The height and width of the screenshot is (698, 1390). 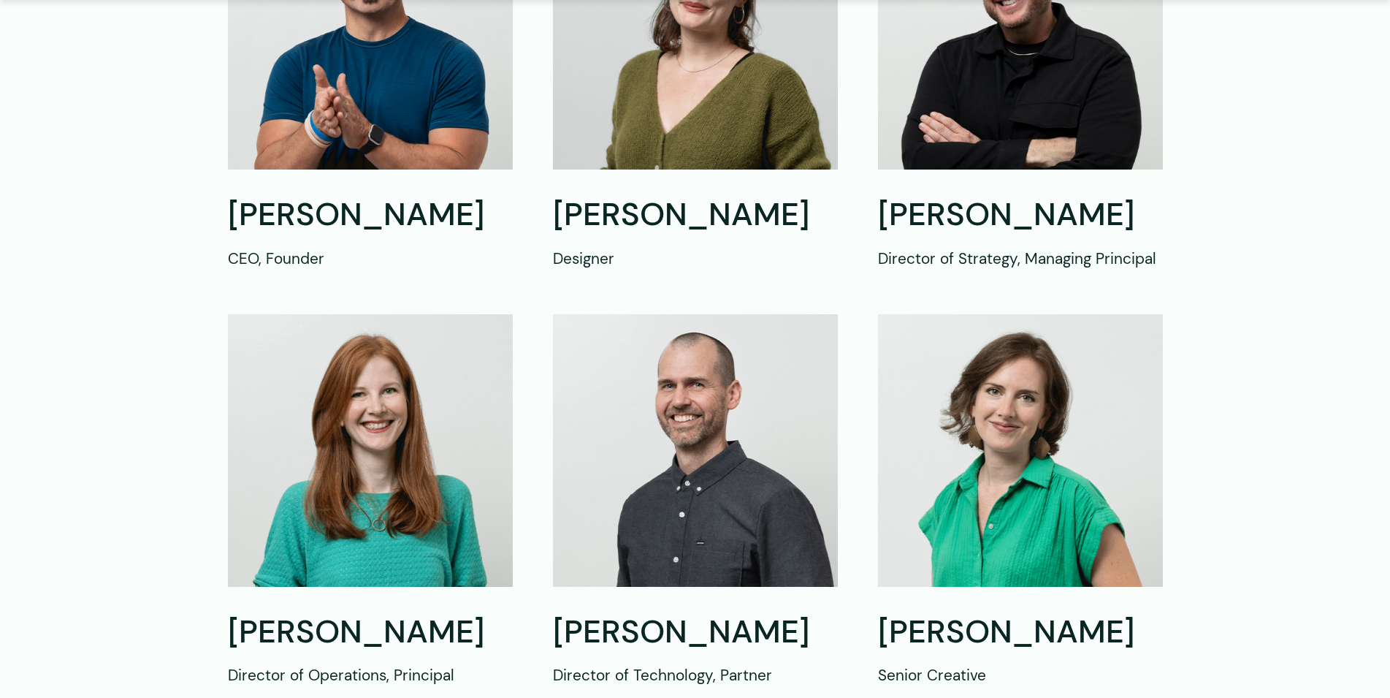 I want to click on p: Director of Operations, Principal, so click(x=370, y=674).